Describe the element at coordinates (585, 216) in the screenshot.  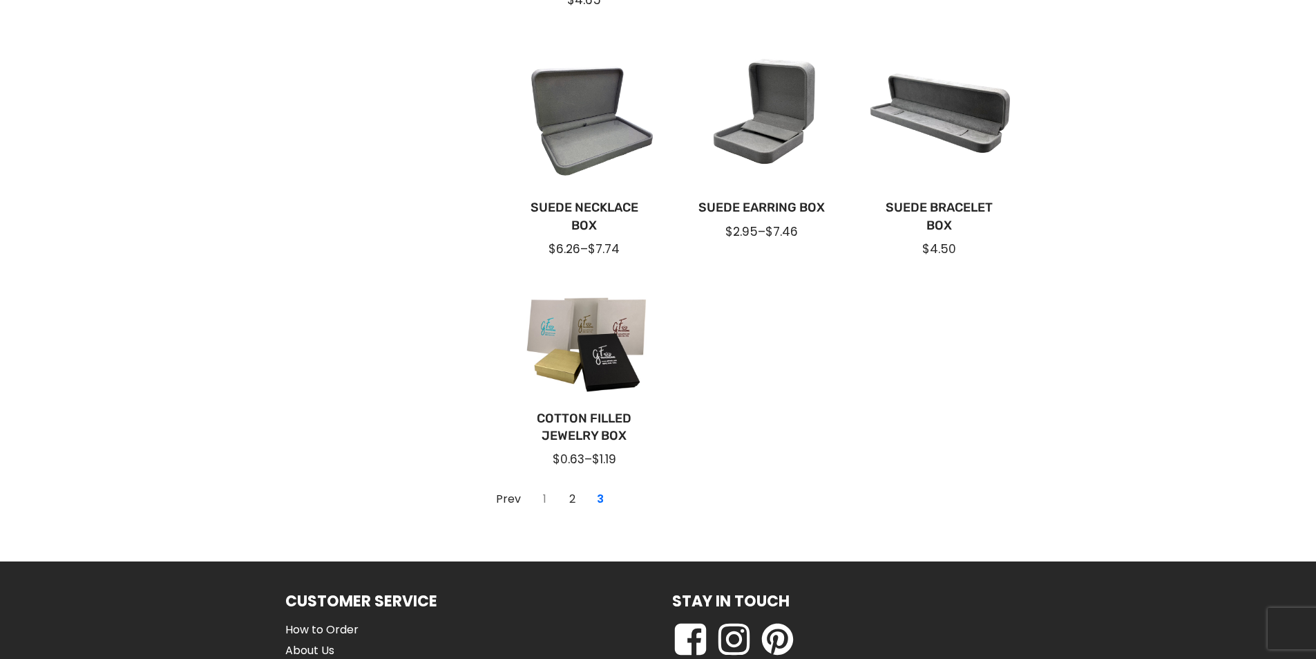
I see `a: Suede Necklace Box` at that location.